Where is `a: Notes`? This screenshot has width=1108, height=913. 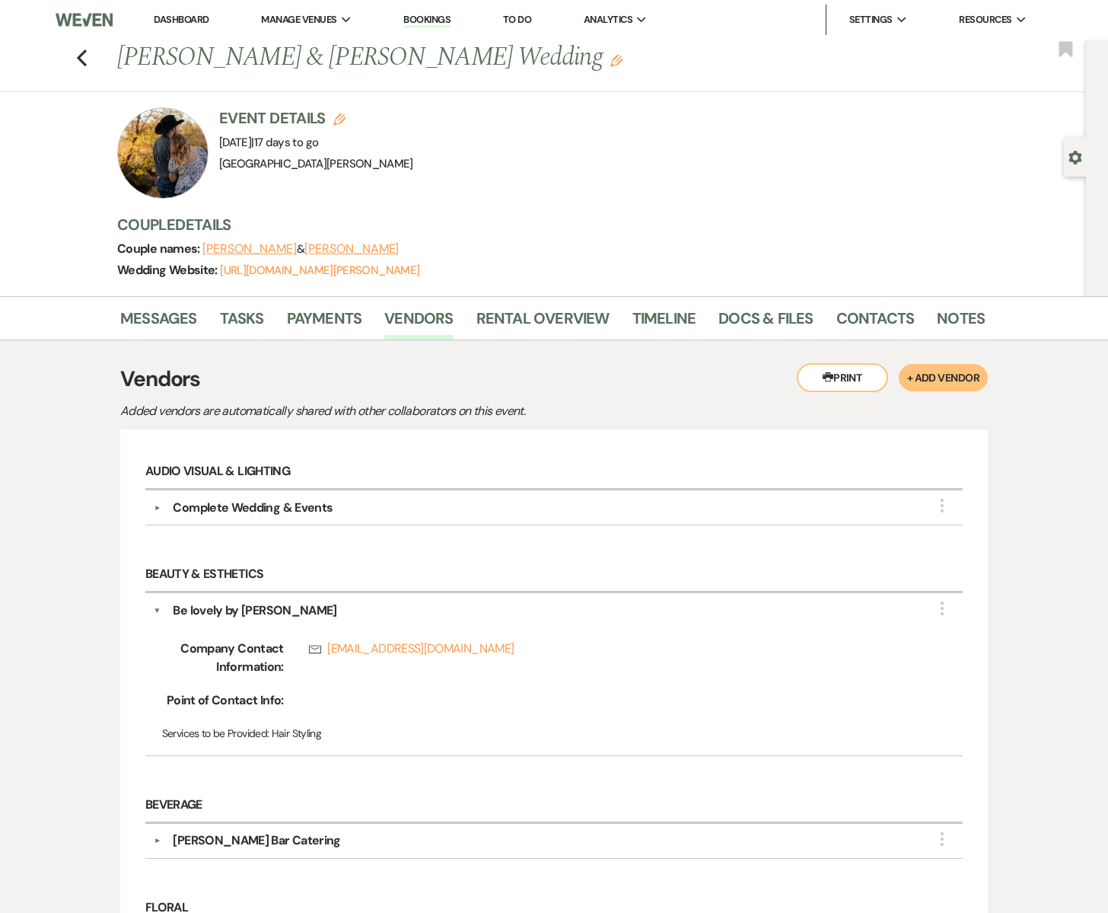 a: Notes is located at coordinates (961, 323).